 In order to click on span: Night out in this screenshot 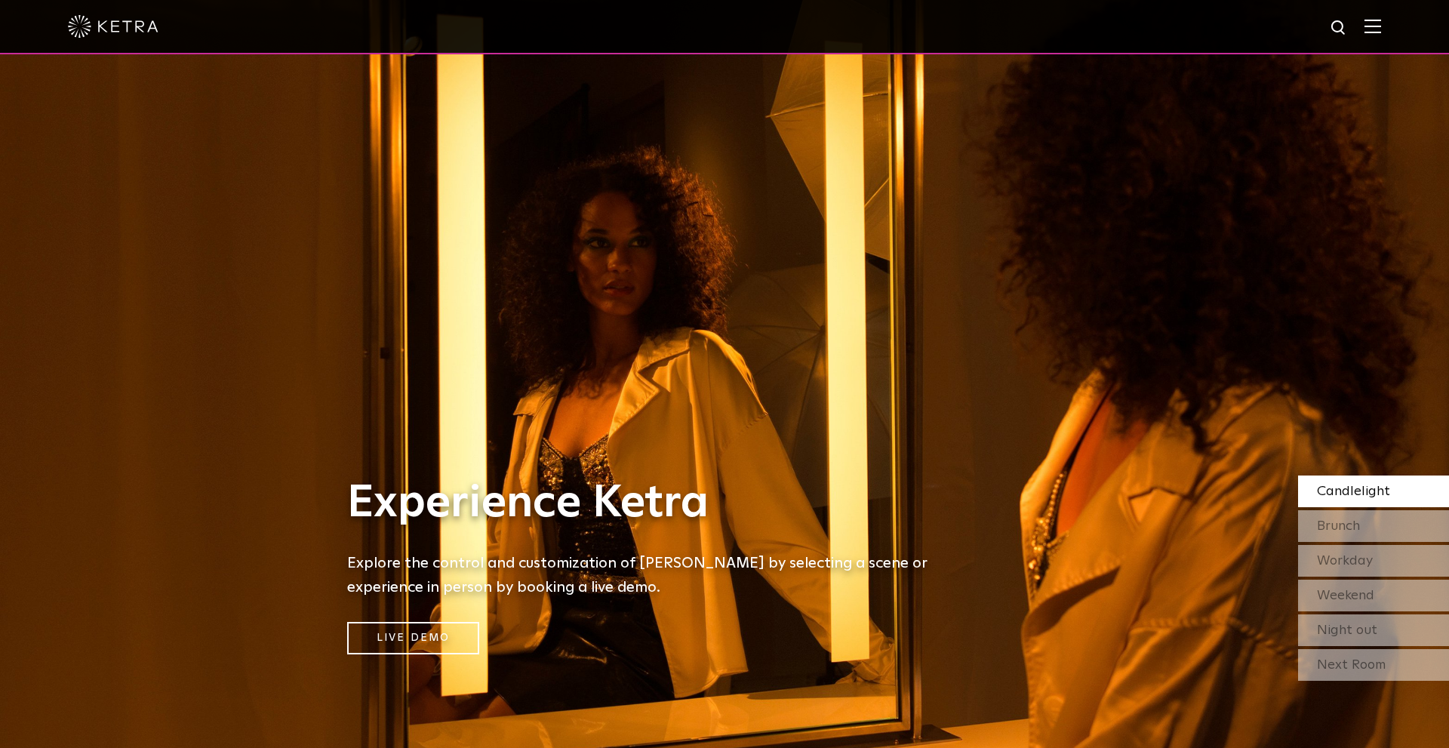, I will do `click(1348, 630)`.